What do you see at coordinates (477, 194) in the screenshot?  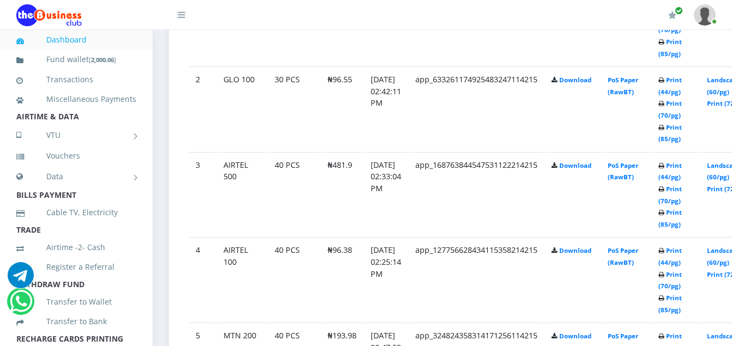 I see `td: app_168763844547531122214215` at bounding box center [477, 194].